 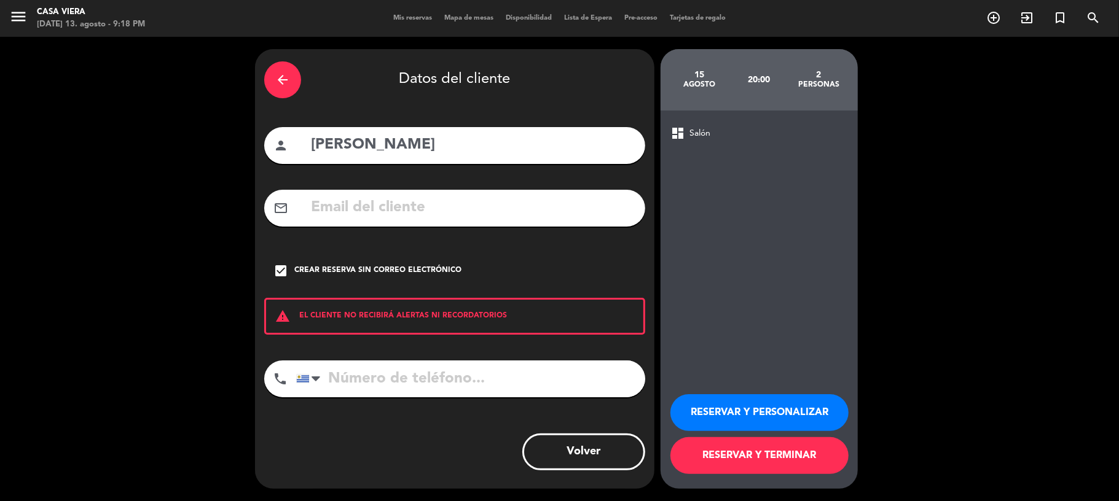 What do you see at coordinates (994, 18) in the screenshot?
I see `i: add_circle_outline` at bounding box center [994, 18].